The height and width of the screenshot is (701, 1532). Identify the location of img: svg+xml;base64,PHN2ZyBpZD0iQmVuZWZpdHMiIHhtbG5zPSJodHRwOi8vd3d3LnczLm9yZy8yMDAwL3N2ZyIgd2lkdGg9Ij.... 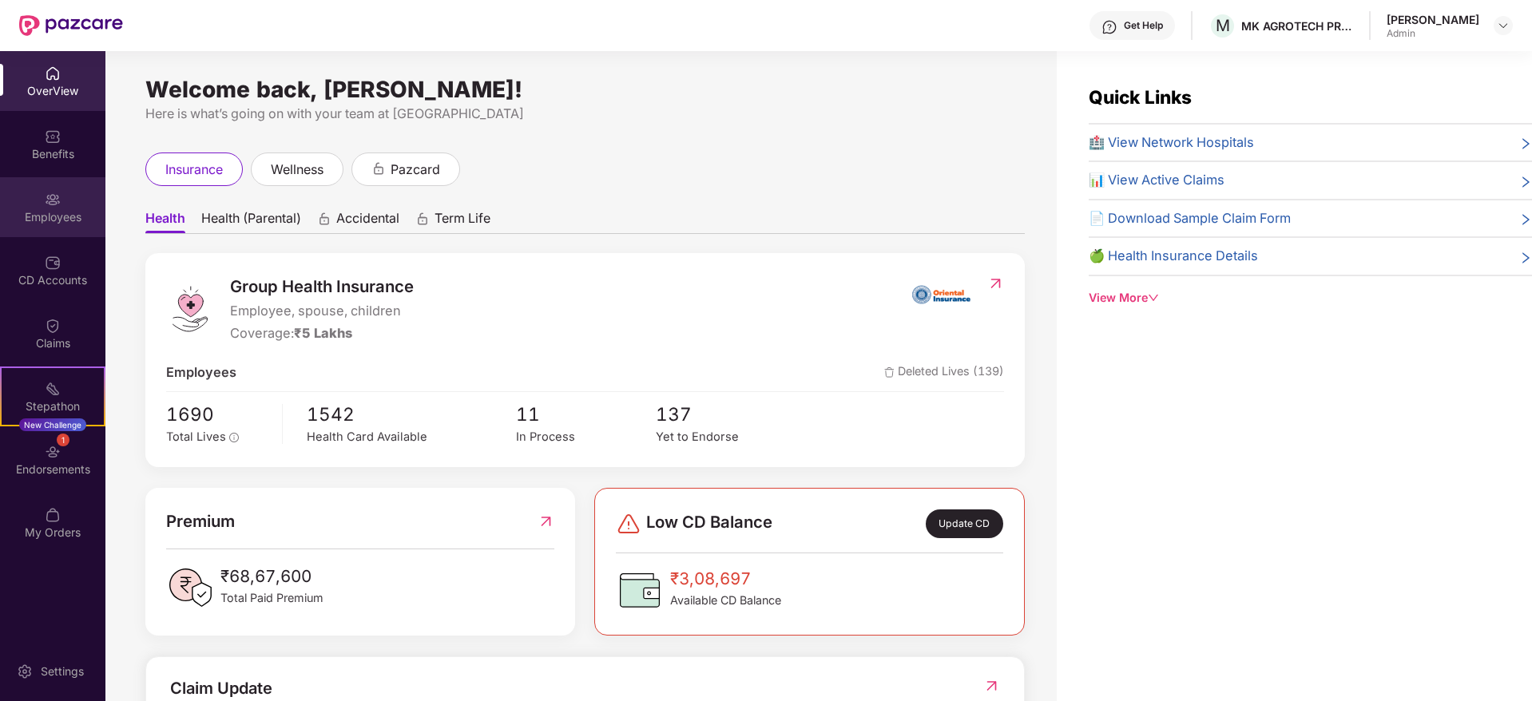
(53, 137).